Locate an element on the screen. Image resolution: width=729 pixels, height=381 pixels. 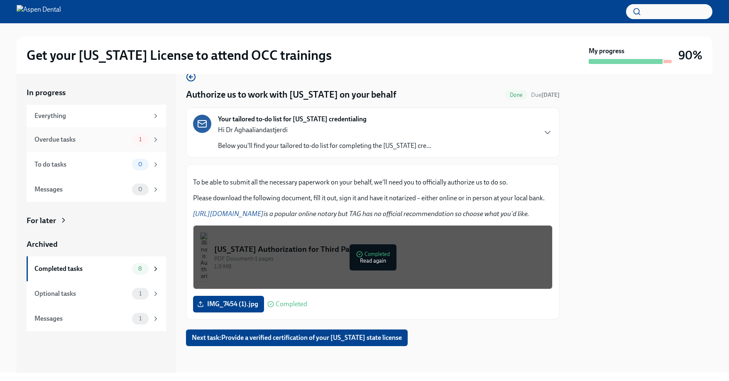
a: Everything is located at coordinates (96, 116).